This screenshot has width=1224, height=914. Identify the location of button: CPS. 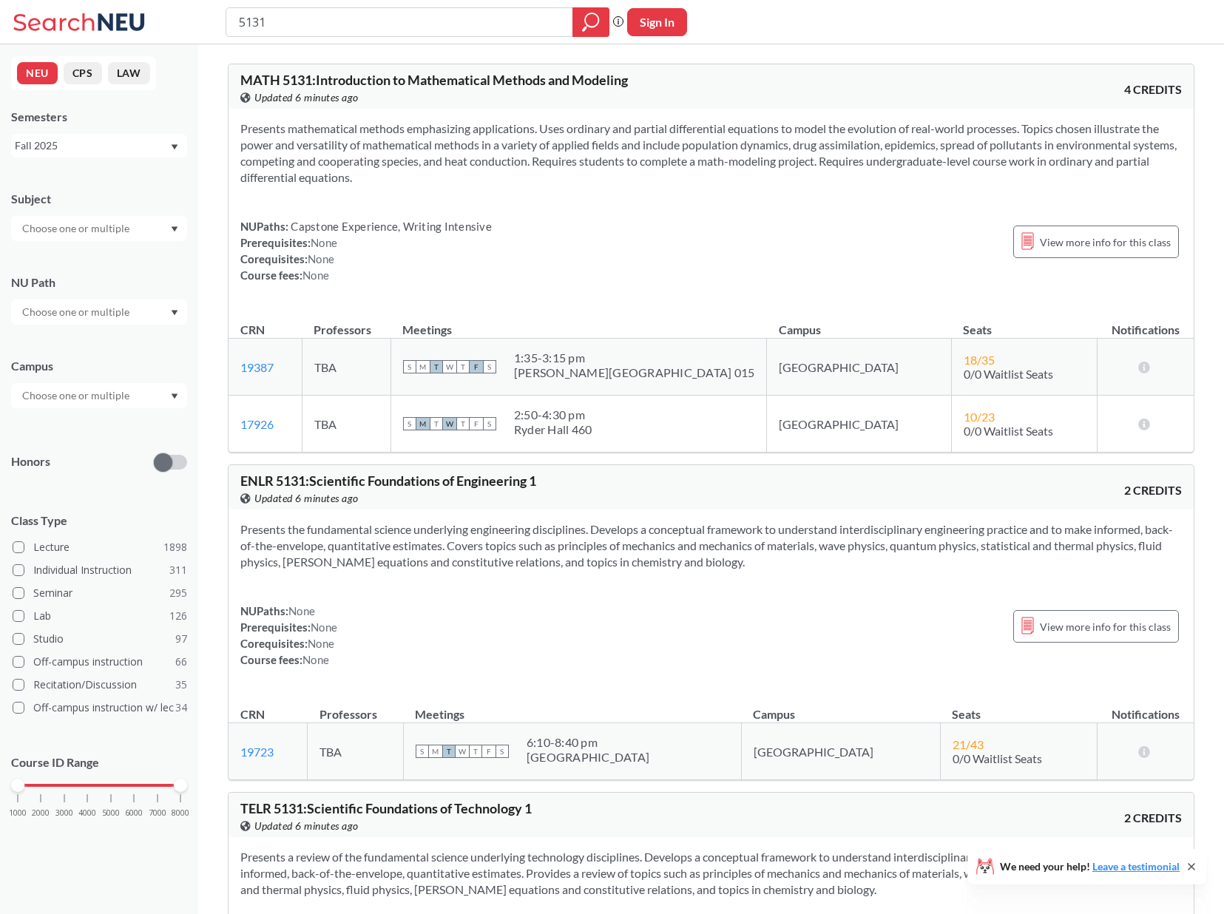
(83, 73).